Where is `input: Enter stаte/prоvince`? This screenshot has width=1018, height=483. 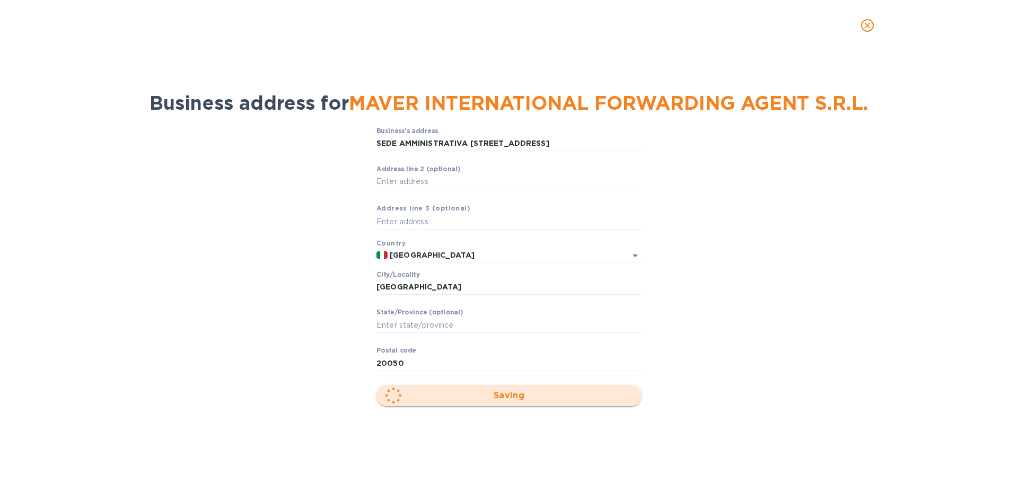
input: Enter stаte/prоvince is located at coordinates (509, 325).